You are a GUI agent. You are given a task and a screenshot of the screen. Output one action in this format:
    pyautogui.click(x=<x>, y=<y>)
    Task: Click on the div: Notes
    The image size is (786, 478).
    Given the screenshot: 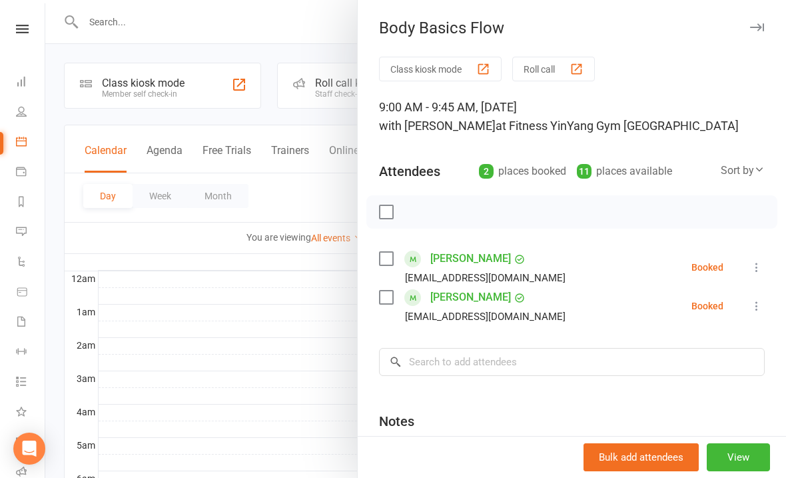 What is the action you would take?
    pyautogui.click(x=397, y=421)
    